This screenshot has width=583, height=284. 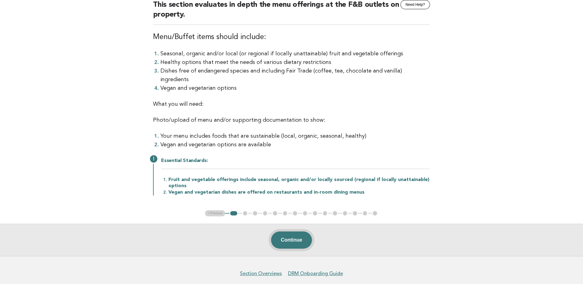 I want to click on a: Section Overviews, so click(x=261, y=273).